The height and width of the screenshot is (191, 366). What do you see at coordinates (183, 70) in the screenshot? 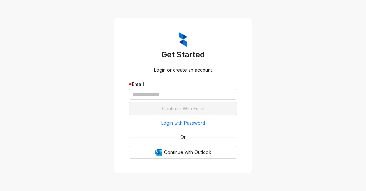
I see `div: Login or create an account` at bounding box center [183, 70].